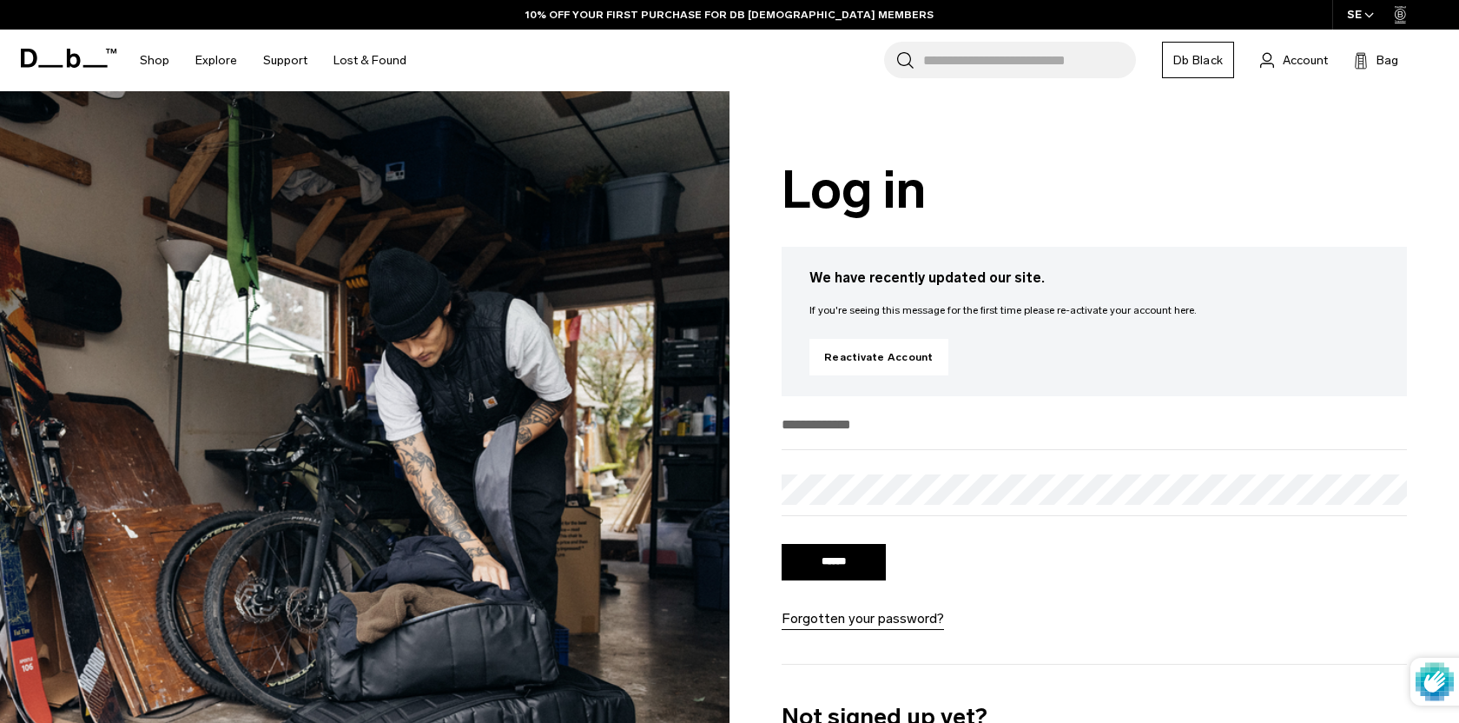  What do you see at coordinates (1435, 681) in the screenshot?
I see `img: Protected by hCaptcha` at bounding box center [1435, 681].